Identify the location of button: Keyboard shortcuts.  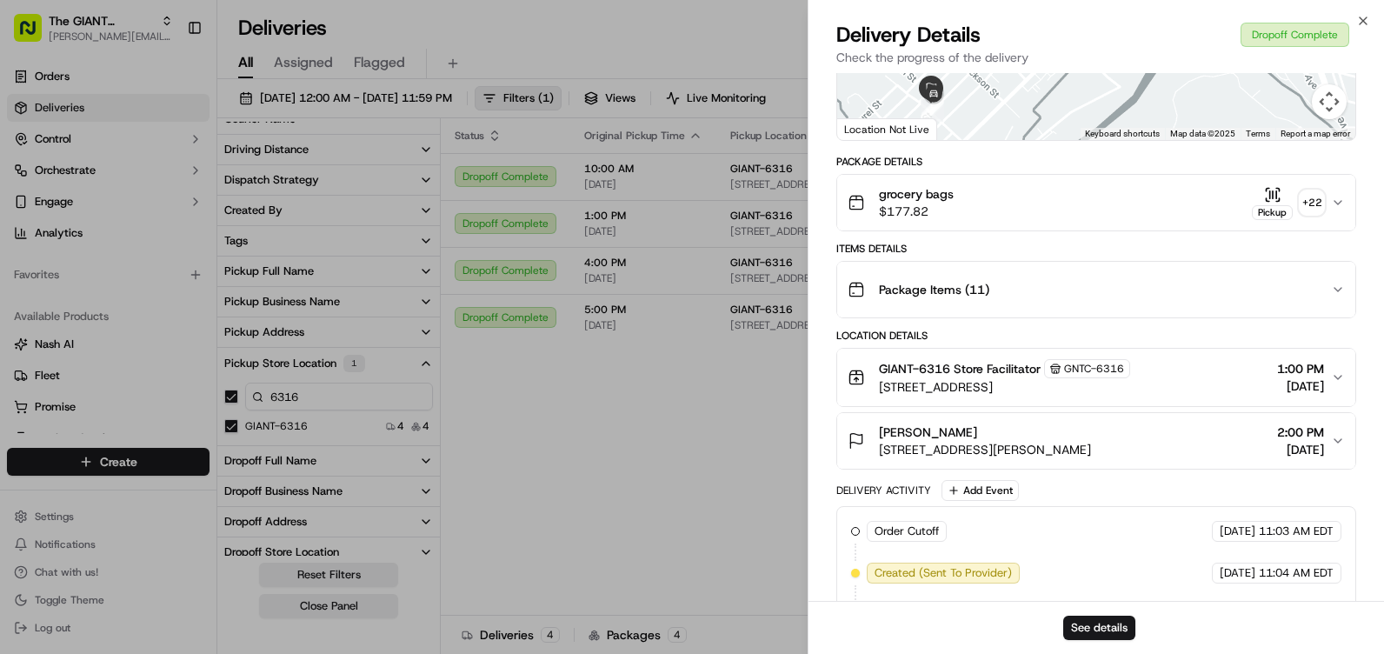
(1123, 134).